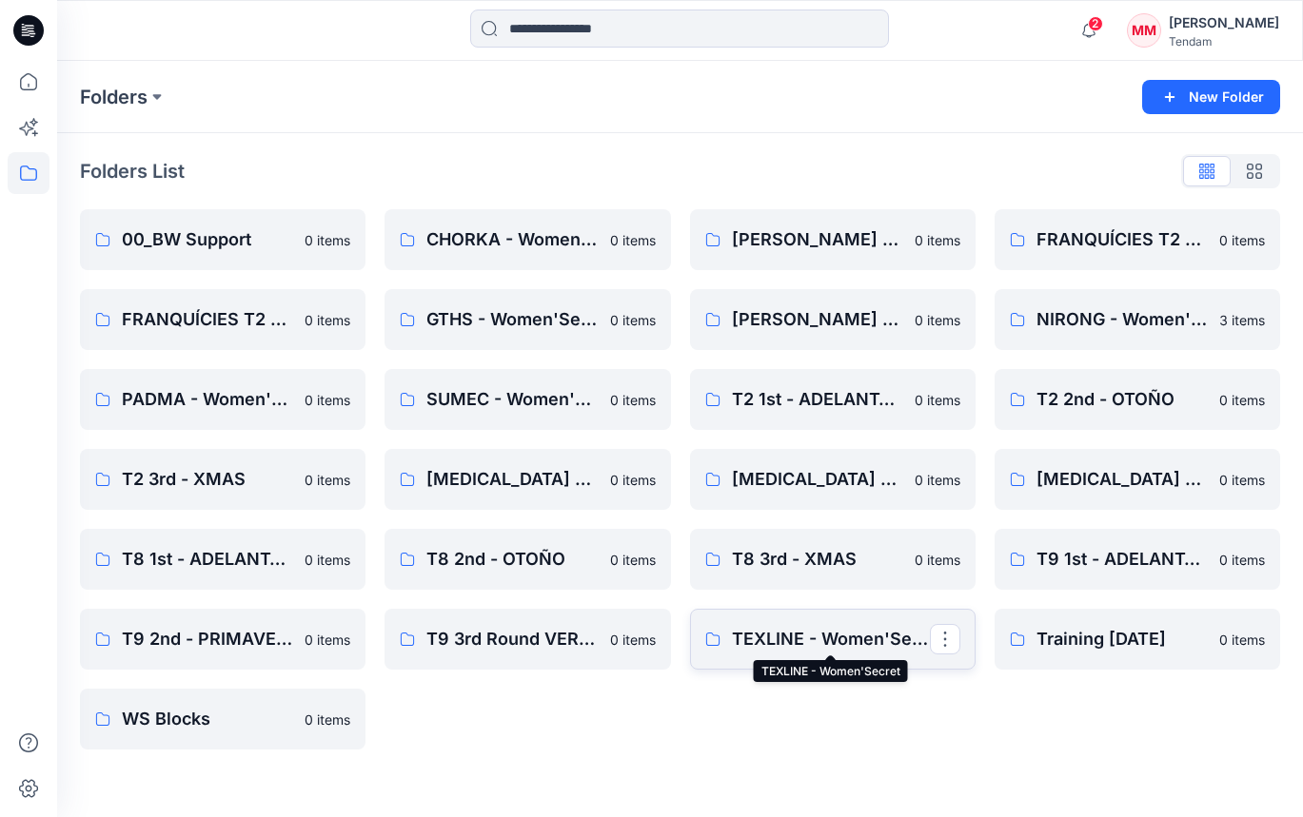 This screenshot has width=1303, height=817. What do you see at coordinates (223, 320) in the screenshot?
I see `a: FRANQUÍCIES T2 2nd round0 items` at bounding box center [223, 320].